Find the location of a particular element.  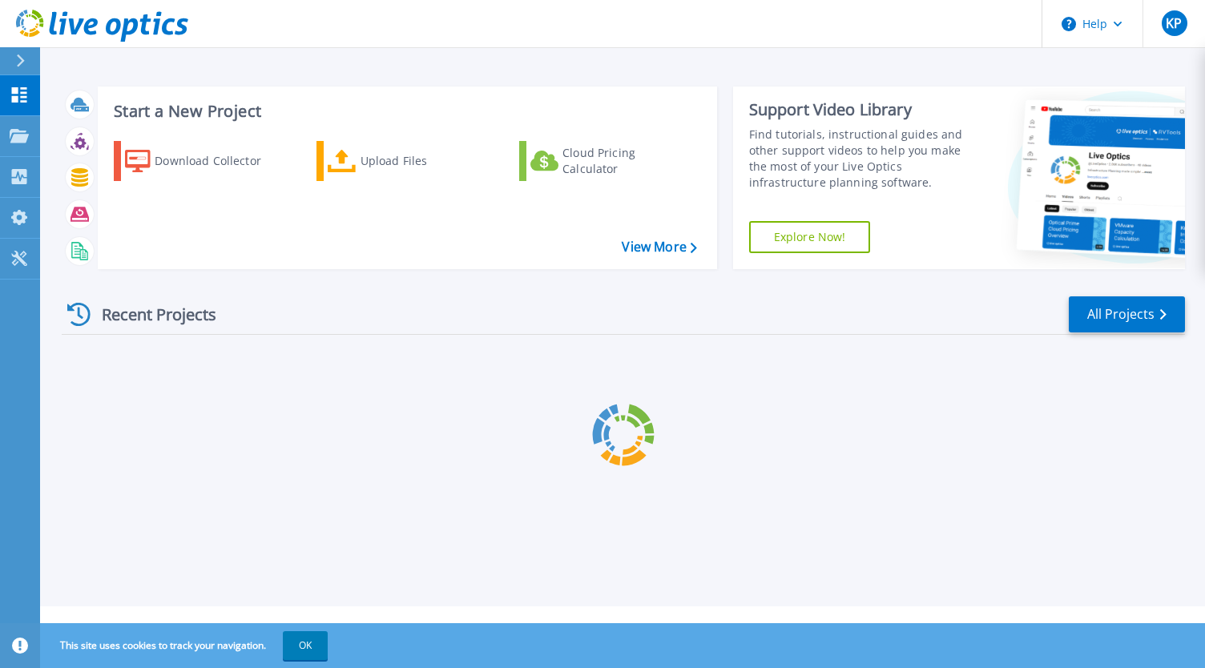

a: View More is located at coordinates (658, 247).